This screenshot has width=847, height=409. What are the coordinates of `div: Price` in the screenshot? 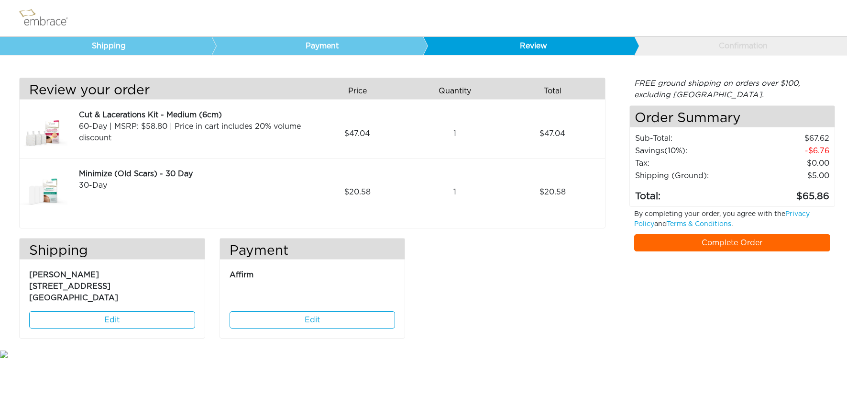 It's located at (361, 91).